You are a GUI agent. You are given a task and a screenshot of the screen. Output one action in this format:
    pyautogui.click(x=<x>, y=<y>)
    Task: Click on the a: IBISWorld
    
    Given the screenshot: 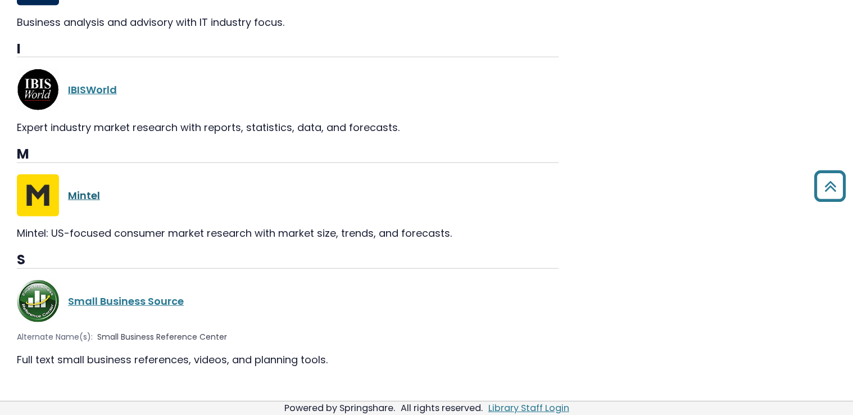 What is the action you would take?
    pyautogui.click(x=92, y=89)
    